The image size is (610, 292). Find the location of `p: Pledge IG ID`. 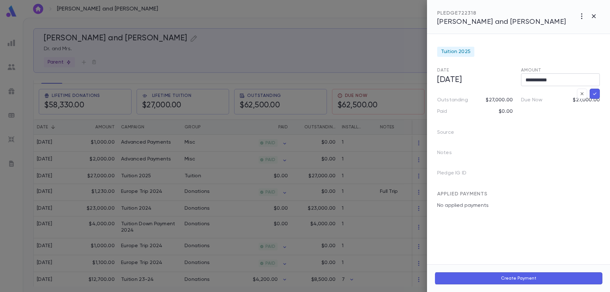

p: Pledge IG ID is located at coordinates (457, 174).